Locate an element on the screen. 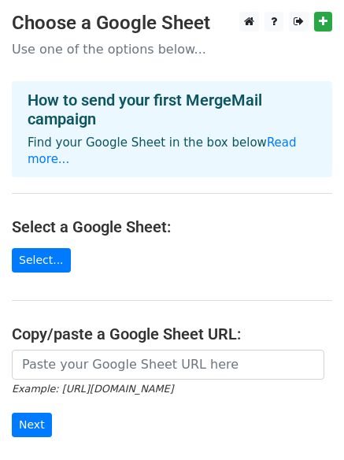  a: Read more... is located at coordinates (162, 150).